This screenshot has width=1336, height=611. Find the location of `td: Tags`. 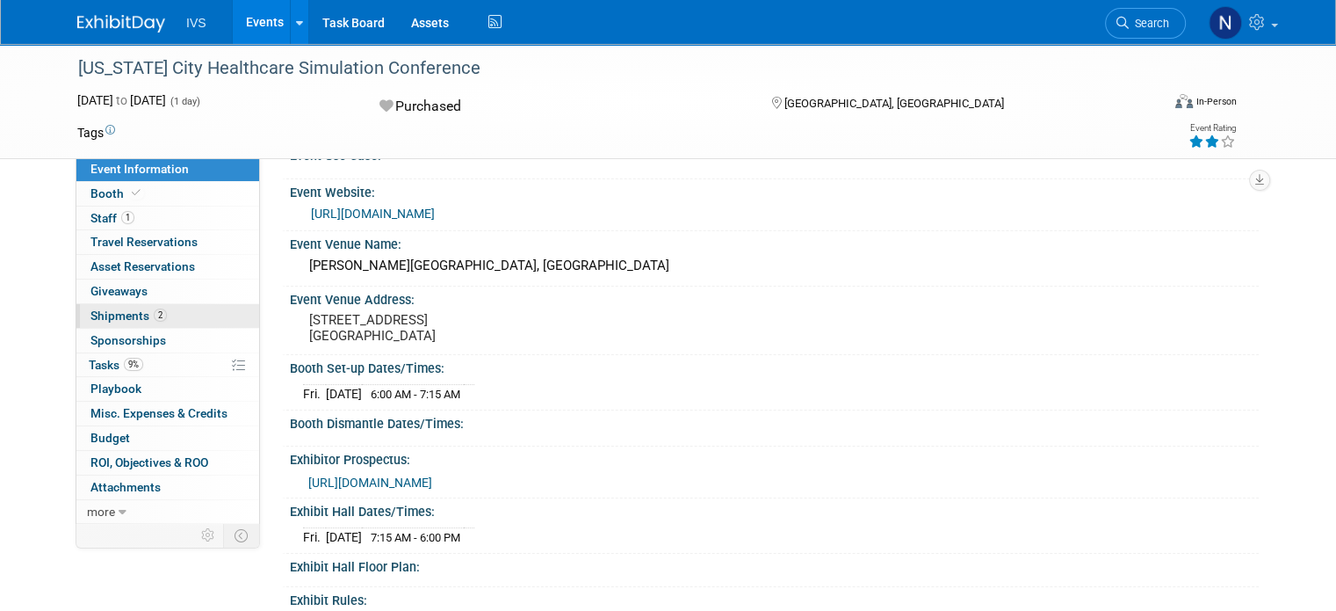

td: Tags is located at coordinates (96, 133).